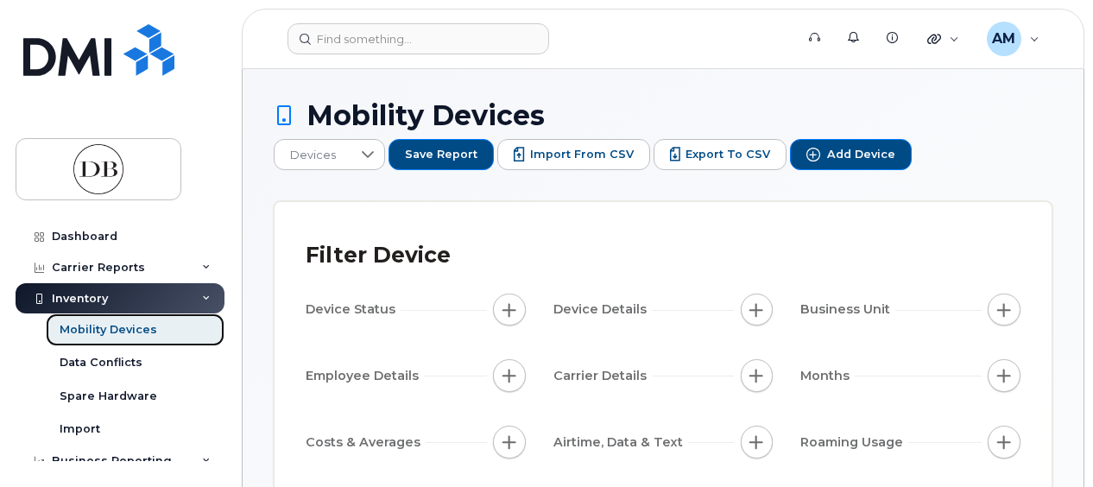 Image resolution: width=1093 pixels, height=487 pixels. Describe the element at coordinates (313, 155) in the screenshot. I see `span: Devices` at that location.